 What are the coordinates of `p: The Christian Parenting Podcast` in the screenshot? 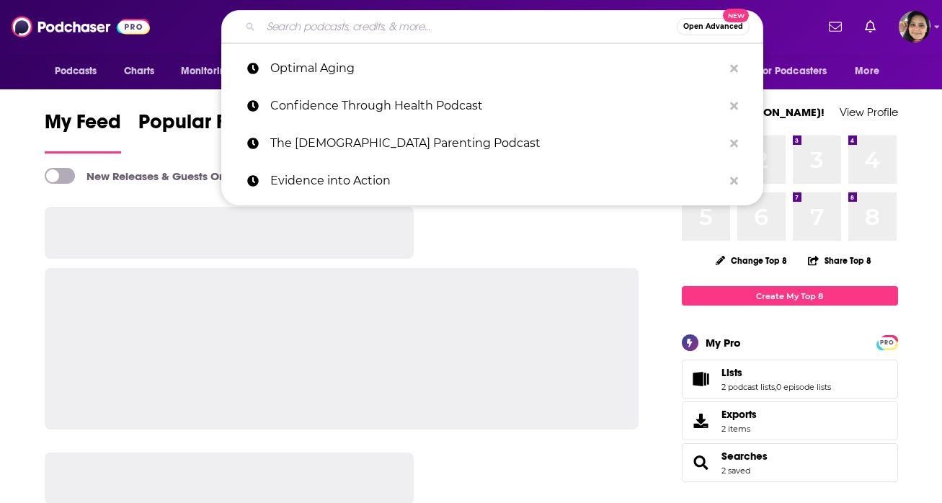 It's located at (497, 143).